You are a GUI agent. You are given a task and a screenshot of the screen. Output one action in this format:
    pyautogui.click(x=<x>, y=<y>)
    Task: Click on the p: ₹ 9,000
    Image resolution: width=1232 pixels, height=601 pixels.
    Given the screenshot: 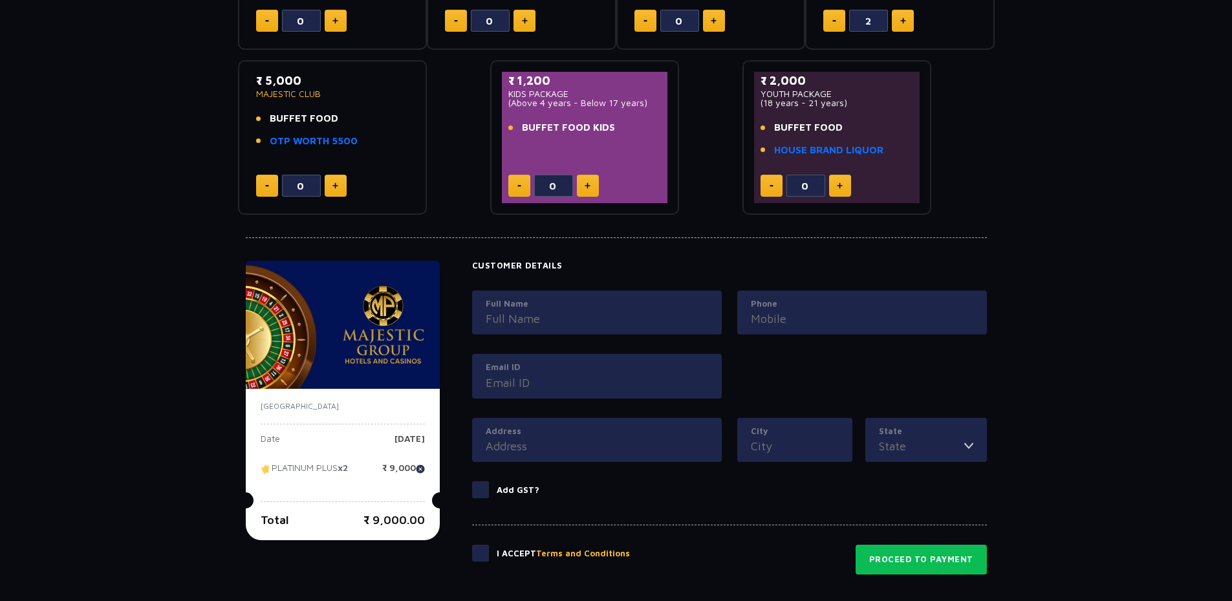 What is the action you would take?
    pyautogui.click(x=404, y=473)
    